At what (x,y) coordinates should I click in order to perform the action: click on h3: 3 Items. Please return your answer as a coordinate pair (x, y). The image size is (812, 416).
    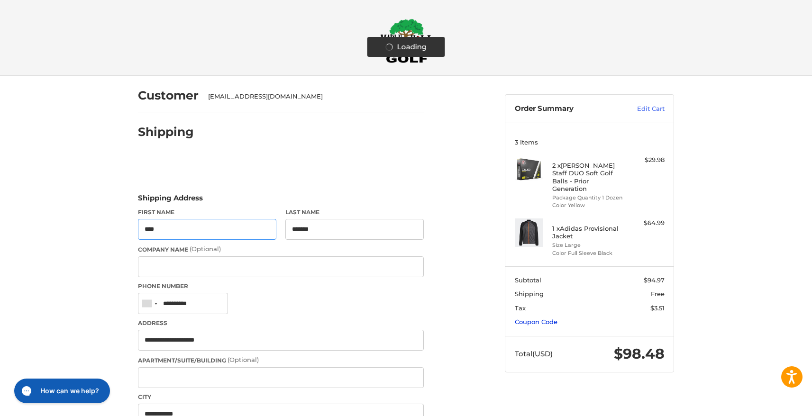
    Looking at the image, I should click on (590, 142).